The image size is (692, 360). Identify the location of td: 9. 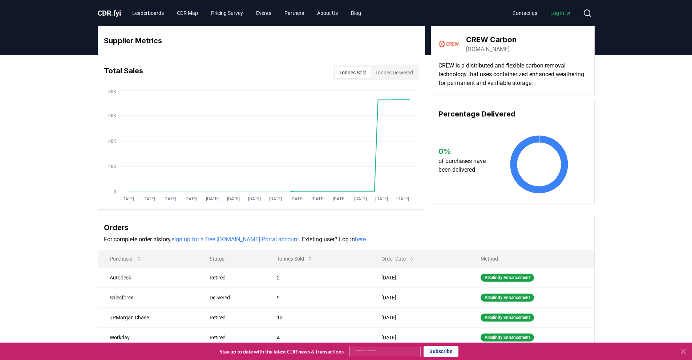
(318, 298).